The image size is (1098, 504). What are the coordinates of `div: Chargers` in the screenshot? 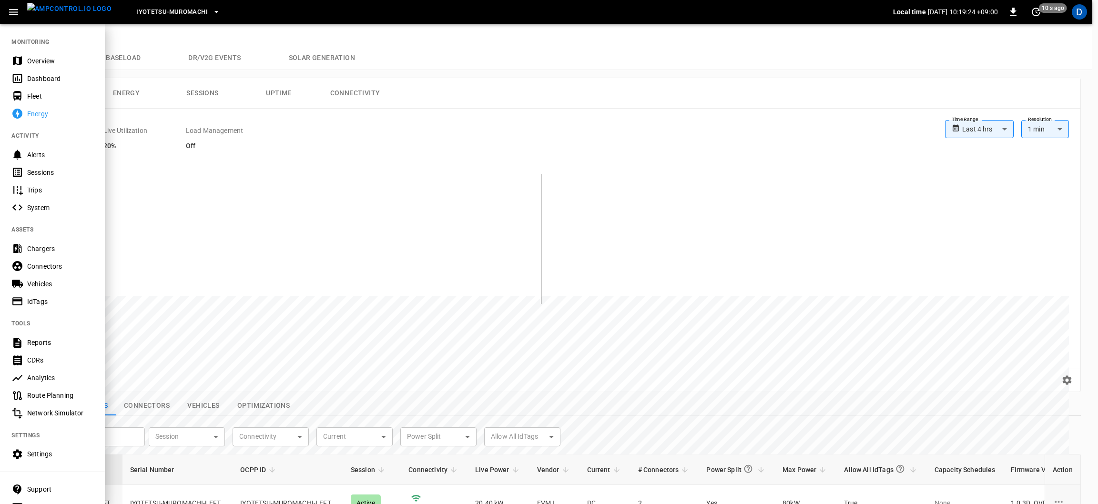 It's located at (60, 249).